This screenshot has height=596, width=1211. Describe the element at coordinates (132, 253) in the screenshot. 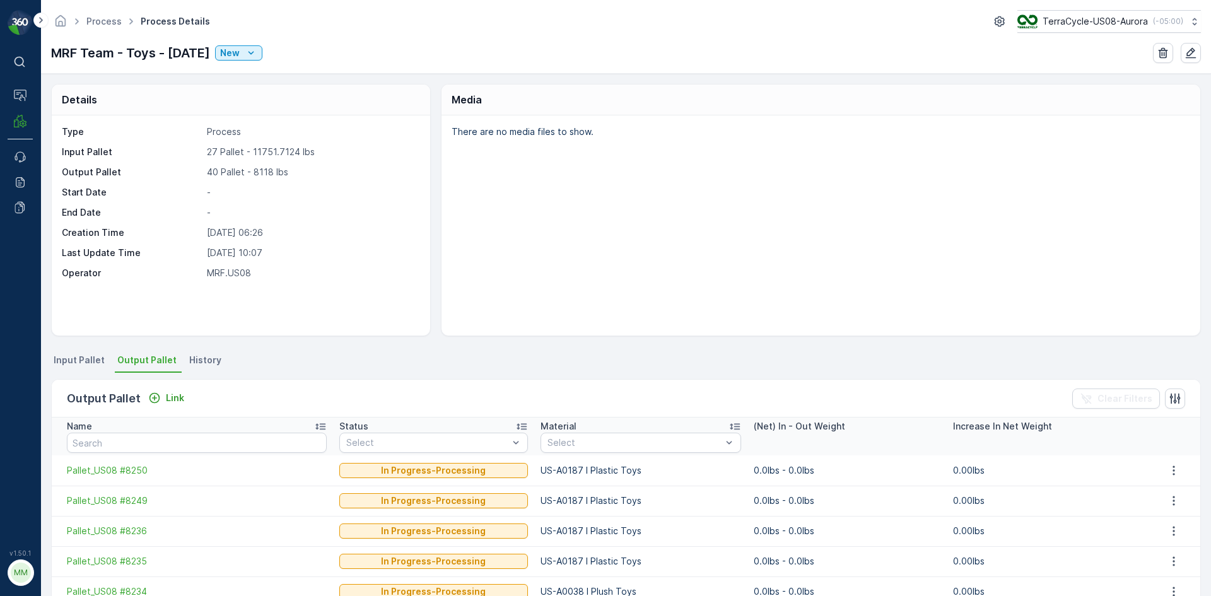

I see `p: Last Update Time` at that location.